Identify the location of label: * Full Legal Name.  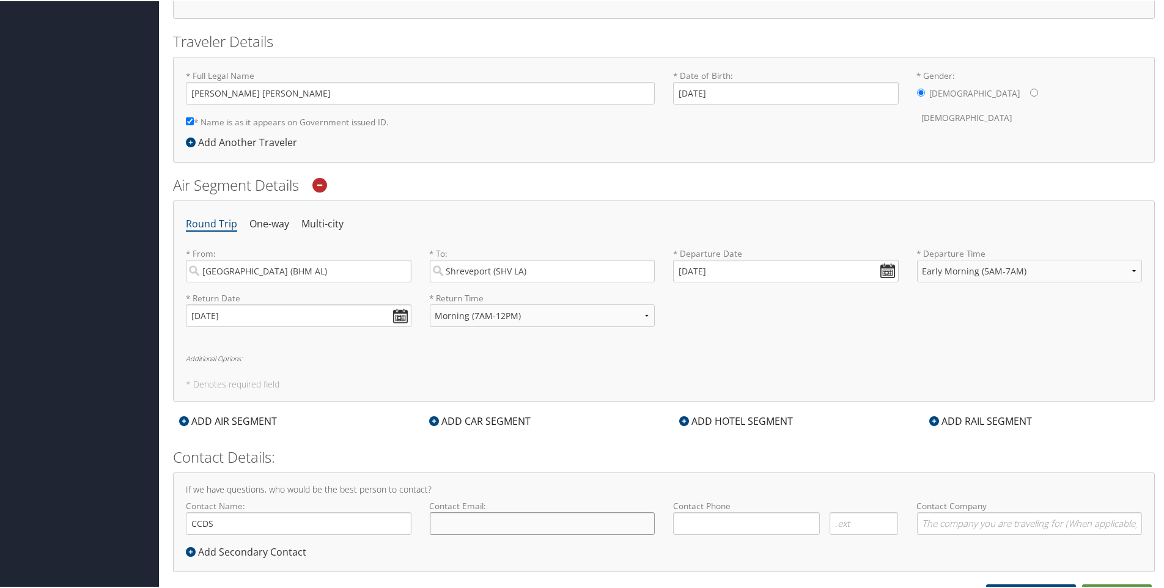
(420, 86).